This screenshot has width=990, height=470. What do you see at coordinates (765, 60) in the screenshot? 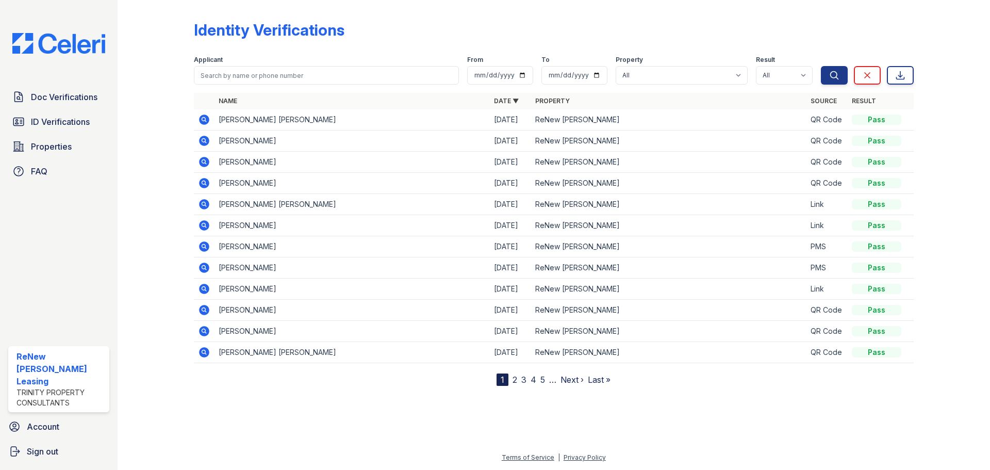
I see `label: Result` at bounding box center [765, 60].